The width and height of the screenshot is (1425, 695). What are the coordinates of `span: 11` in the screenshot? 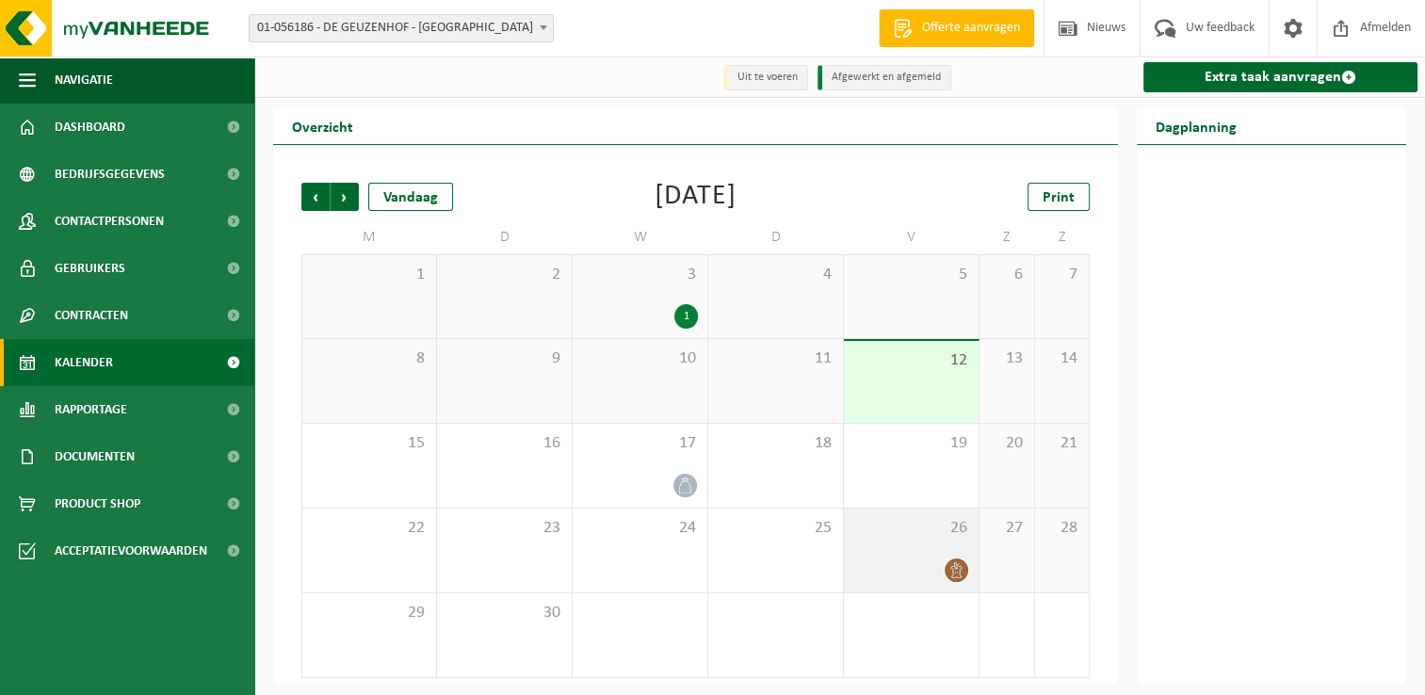 It's located at (775, 359).